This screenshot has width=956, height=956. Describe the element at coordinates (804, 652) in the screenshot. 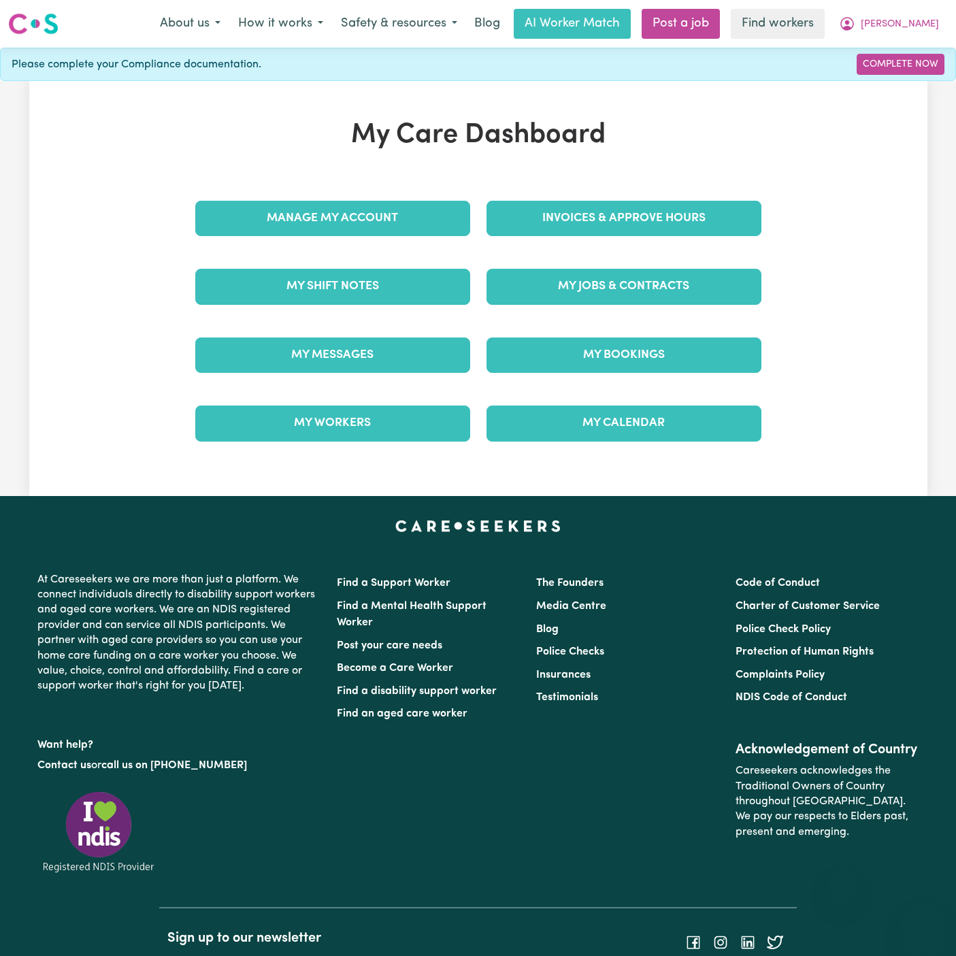

I see `a: Protection of Human Rights` at that location.